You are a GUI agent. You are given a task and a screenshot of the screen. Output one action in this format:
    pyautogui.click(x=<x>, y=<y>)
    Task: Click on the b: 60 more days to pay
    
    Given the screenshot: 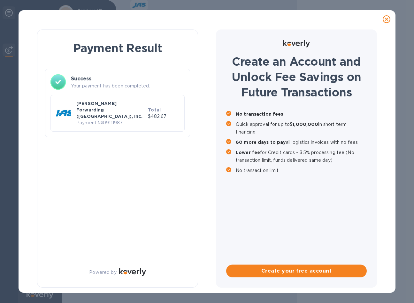 What is the action you would take?
    pyautogui.click(x=261, y=142)
    